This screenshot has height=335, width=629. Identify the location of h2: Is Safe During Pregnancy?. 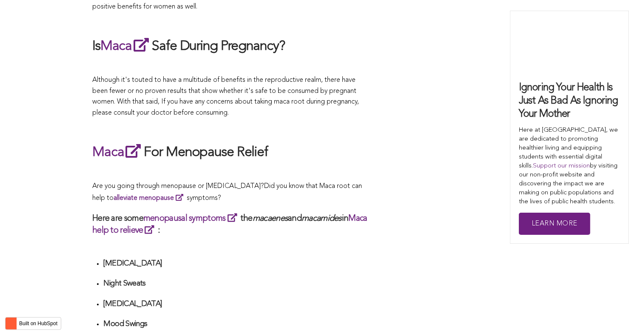
(231, 46).